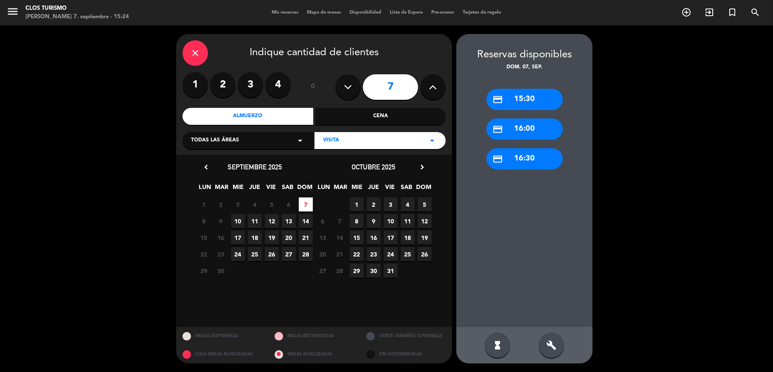 This screenshot has height=372, width=773. Describe the element at coordinates (407, 237) in the screenshot. I see `span: 18` at that location.